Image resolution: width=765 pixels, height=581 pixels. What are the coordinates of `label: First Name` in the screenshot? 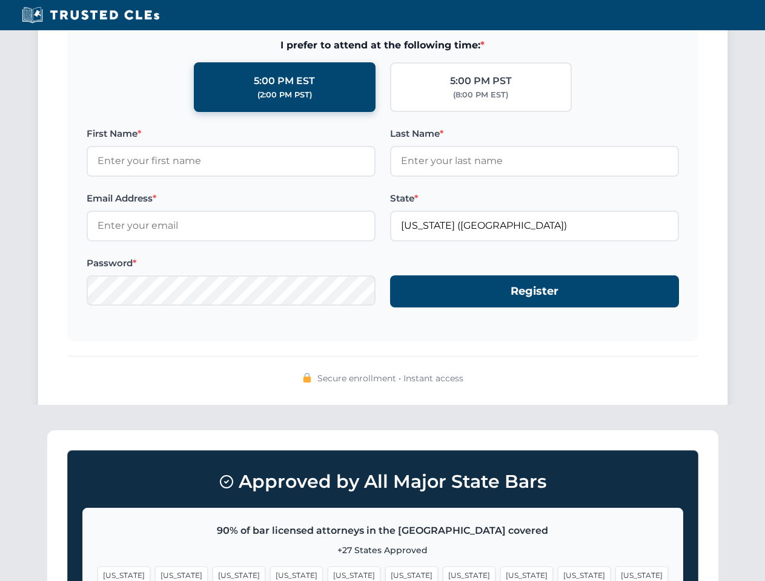 It's located at (231, 134).